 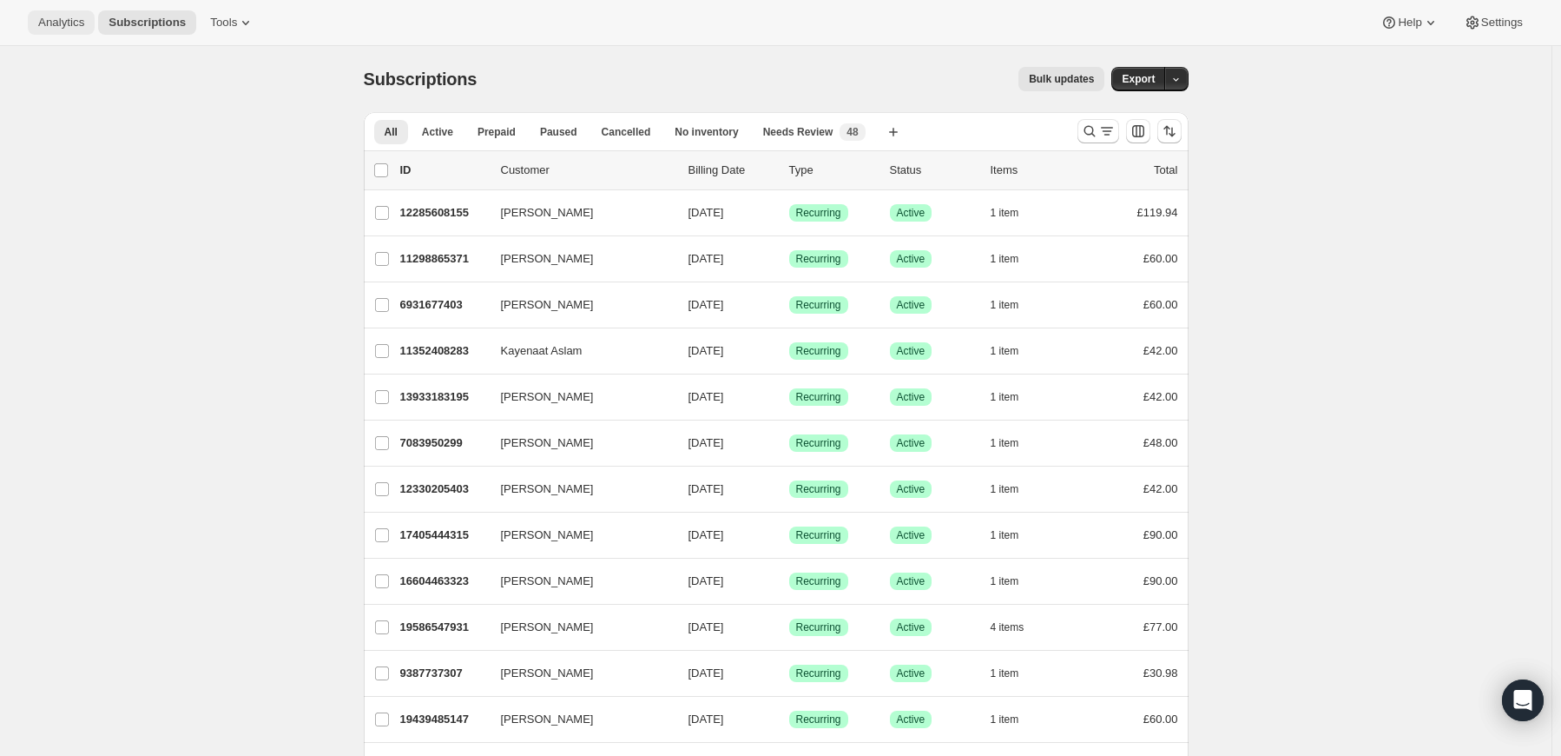 What do you see at coordinates (789, 170) in the screenshot?
I see `div: IDCustomerBilling DateTypeStatusItemsTotal` at bounding box center [789, 170].